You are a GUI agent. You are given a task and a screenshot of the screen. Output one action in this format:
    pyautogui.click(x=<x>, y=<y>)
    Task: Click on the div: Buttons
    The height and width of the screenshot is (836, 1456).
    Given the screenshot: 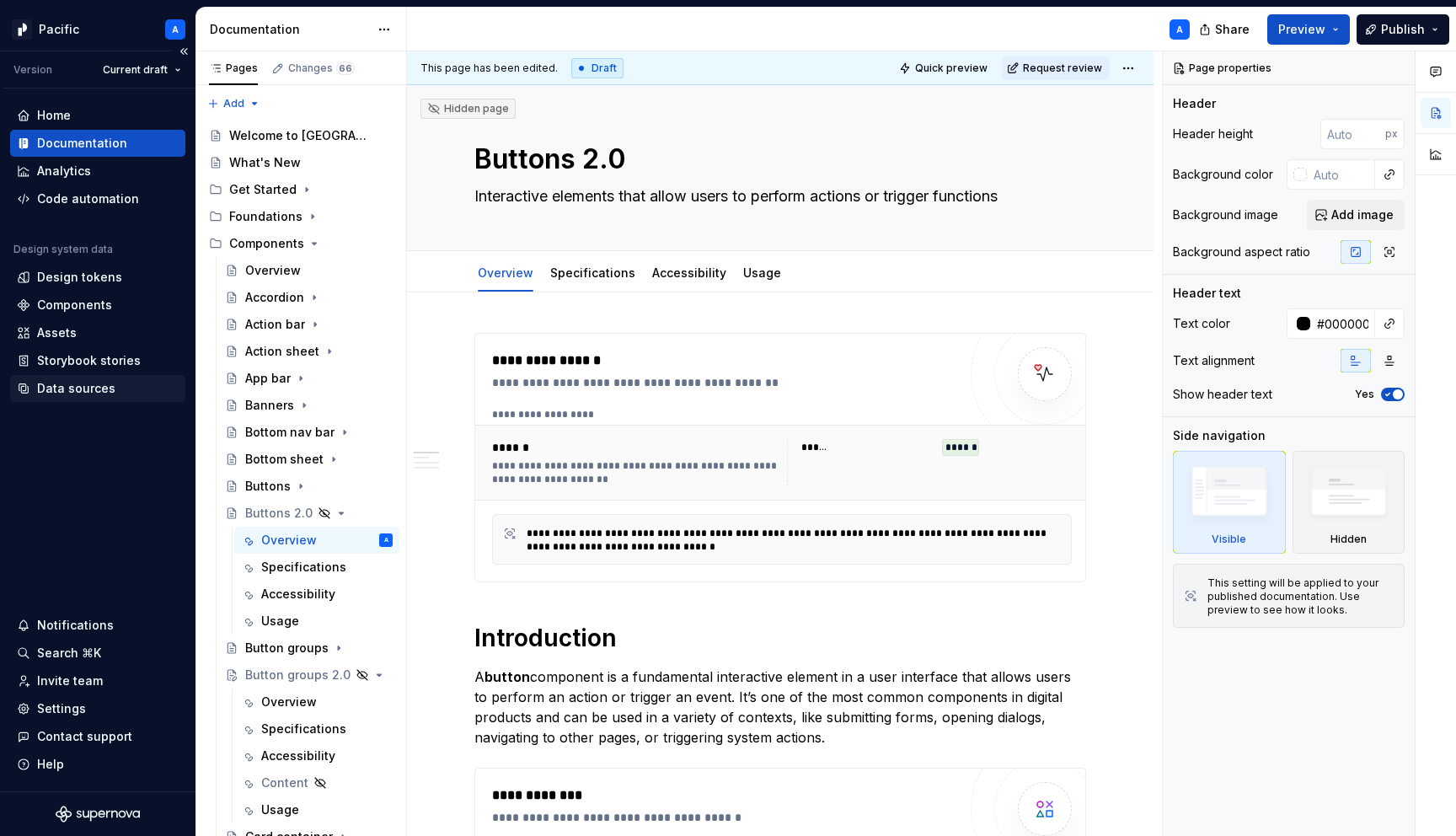 What is the action you would take?
    pyautogui.click(x=268, y=486)
    